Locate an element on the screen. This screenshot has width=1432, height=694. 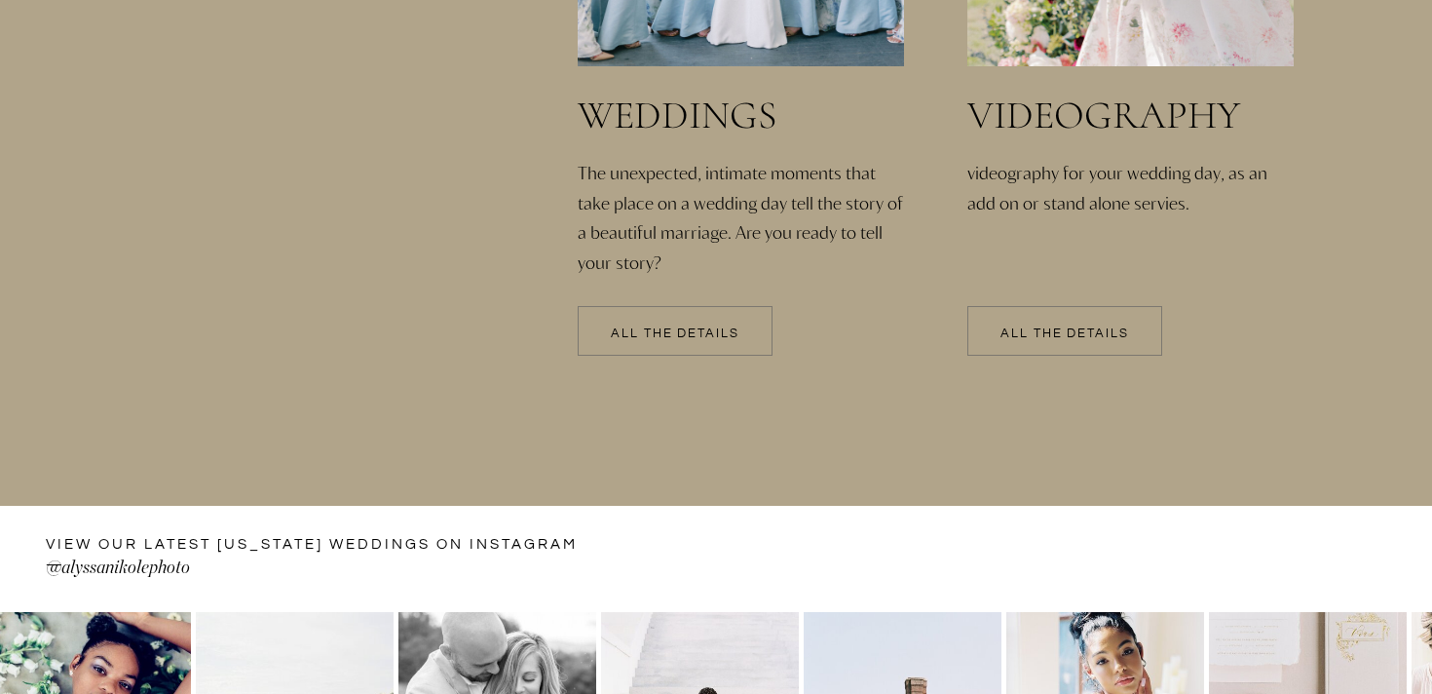
p: The unexpected, intimate moments that take place on a wedding day tell the story of a beautiful m... is located at coordinates (743, 200).